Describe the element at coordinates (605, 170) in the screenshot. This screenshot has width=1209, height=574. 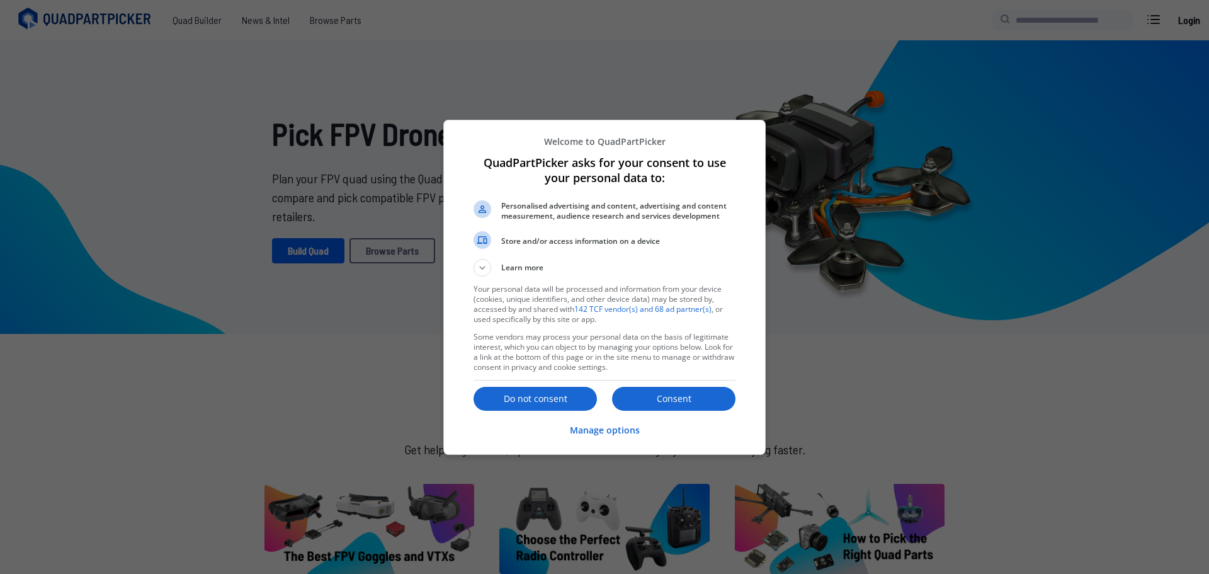
I see `h1: QuadPartPicker asks for your consent to use your personal data to:` at that location.